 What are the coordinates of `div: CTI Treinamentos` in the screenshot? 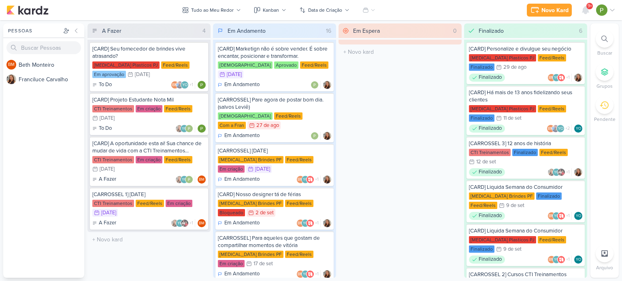 It's located at (113, 204).